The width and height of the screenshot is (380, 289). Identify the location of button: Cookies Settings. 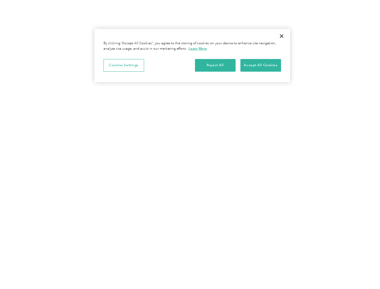
(124, 65).